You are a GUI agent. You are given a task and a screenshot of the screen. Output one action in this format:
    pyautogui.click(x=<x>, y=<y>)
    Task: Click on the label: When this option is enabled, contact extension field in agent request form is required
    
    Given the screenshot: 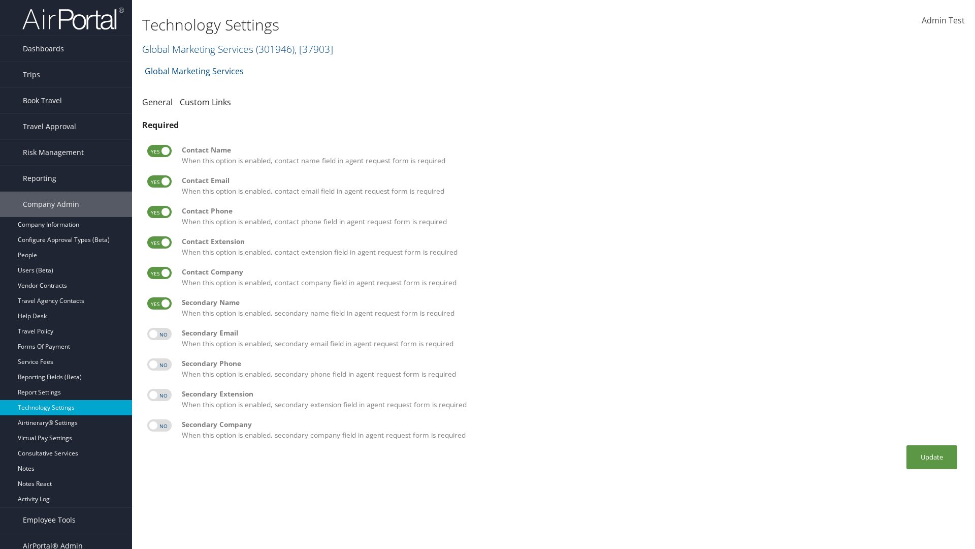 What is the action you would take?
    pyautogui.click(x=571, y=246)
    